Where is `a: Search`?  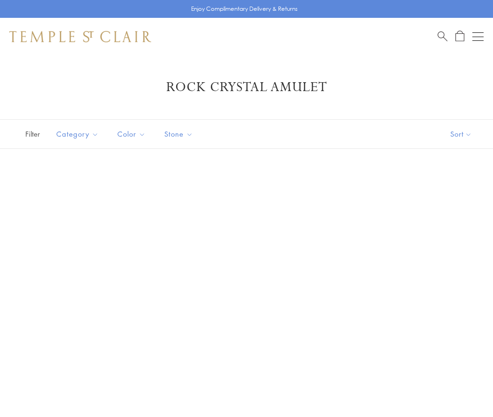
a: Search is located at coordinates (442, 36).